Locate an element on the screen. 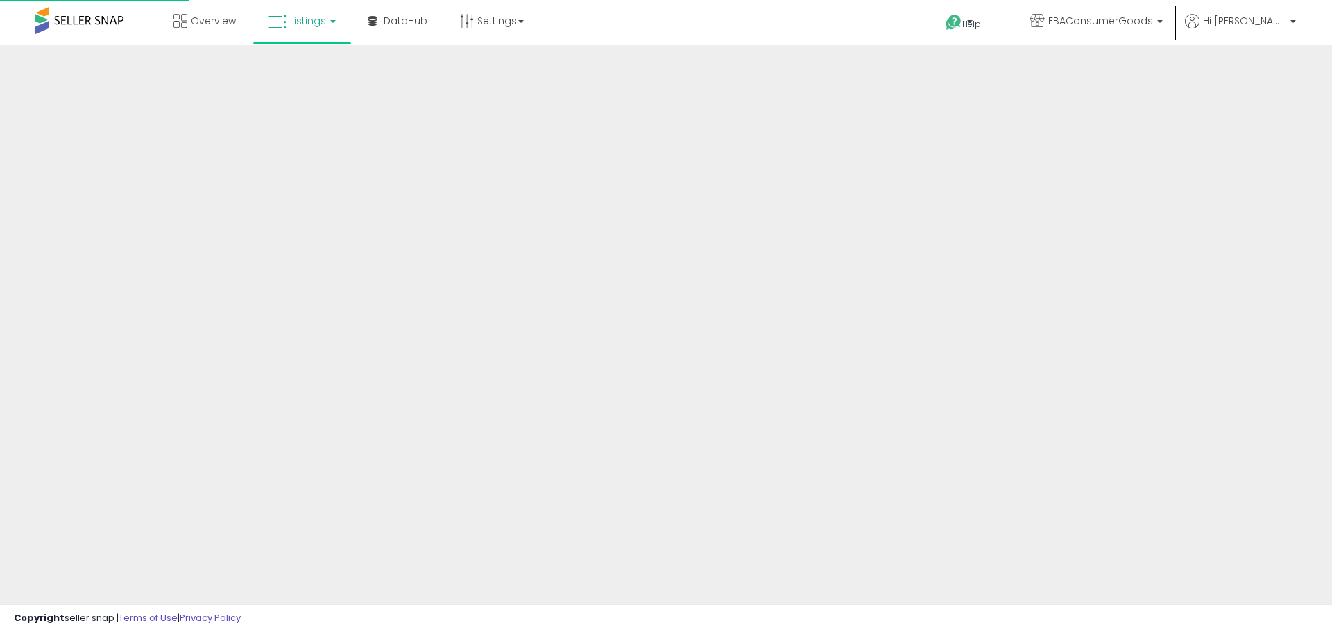 This screenshot has height=632, width=1332. span: DataHub is located at coordinates (405, 21).